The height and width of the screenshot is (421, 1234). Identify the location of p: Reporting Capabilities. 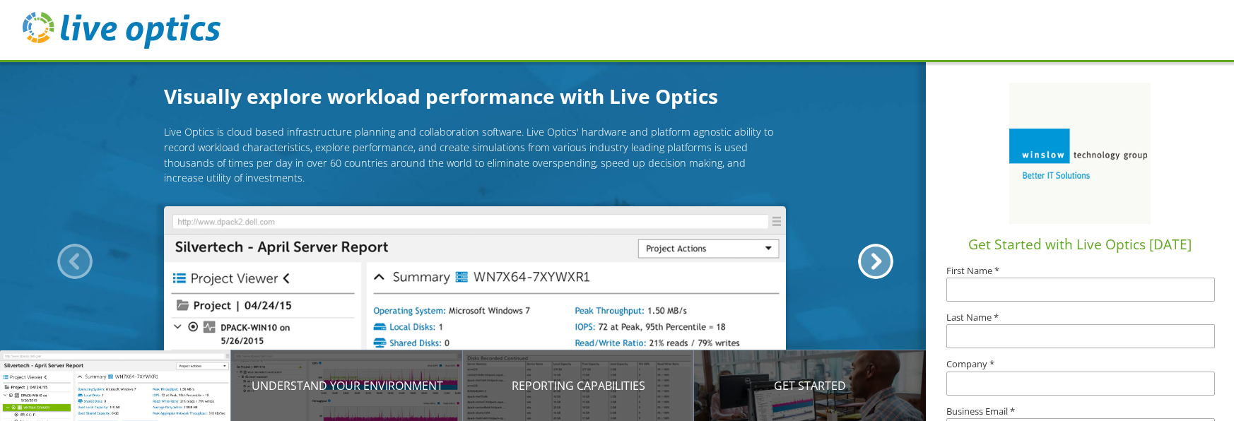
(578, 386).